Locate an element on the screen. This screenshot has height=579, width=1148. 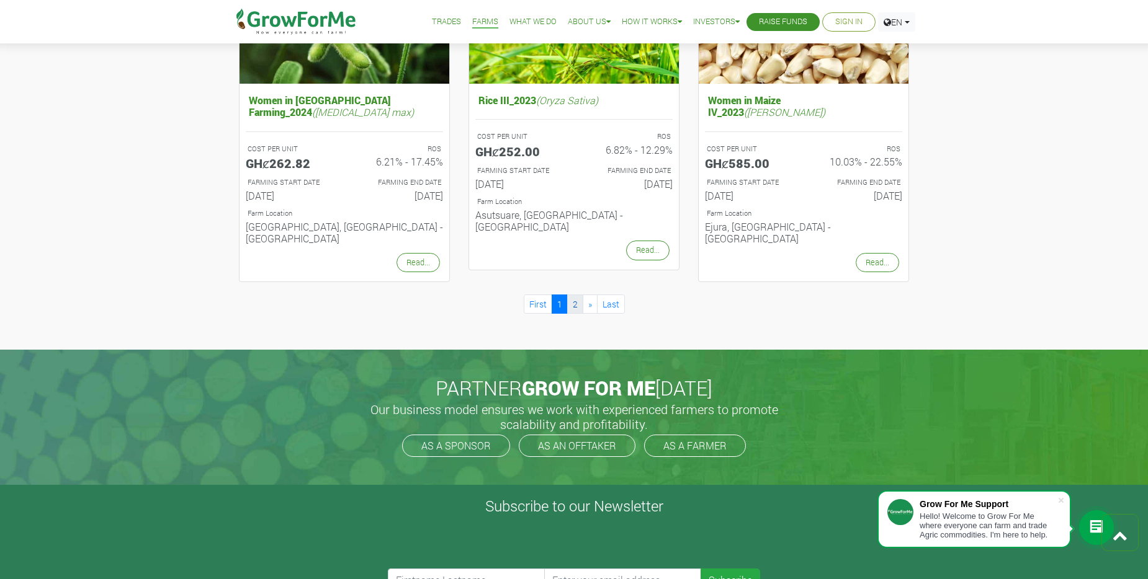
a: Last is located at coordinates (610, 304).